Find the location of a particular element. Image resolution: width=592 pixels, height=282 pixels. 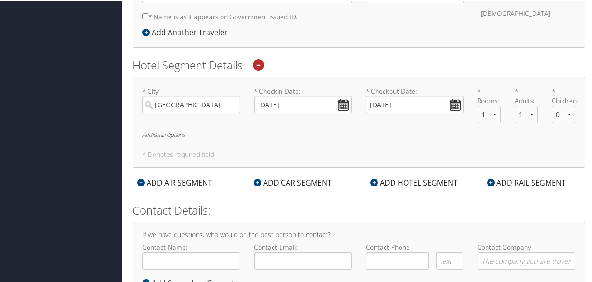

input: Contact Company is located at coordinates (526, 260).